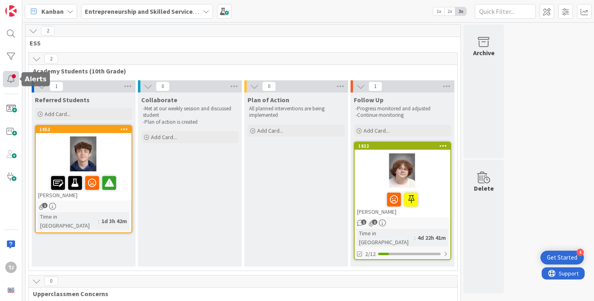 Image resolution: width=594 pixels, height=301 pixels. Describe the element at coordinates (240, 43) in the screenshot. I see `span: ESS` at that location.